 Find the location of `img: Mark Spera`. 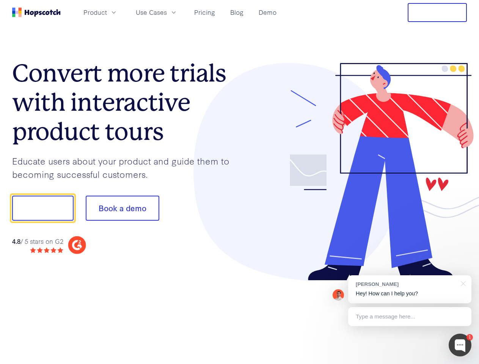

img: Mark Spera is located at coordinates (338, 295).